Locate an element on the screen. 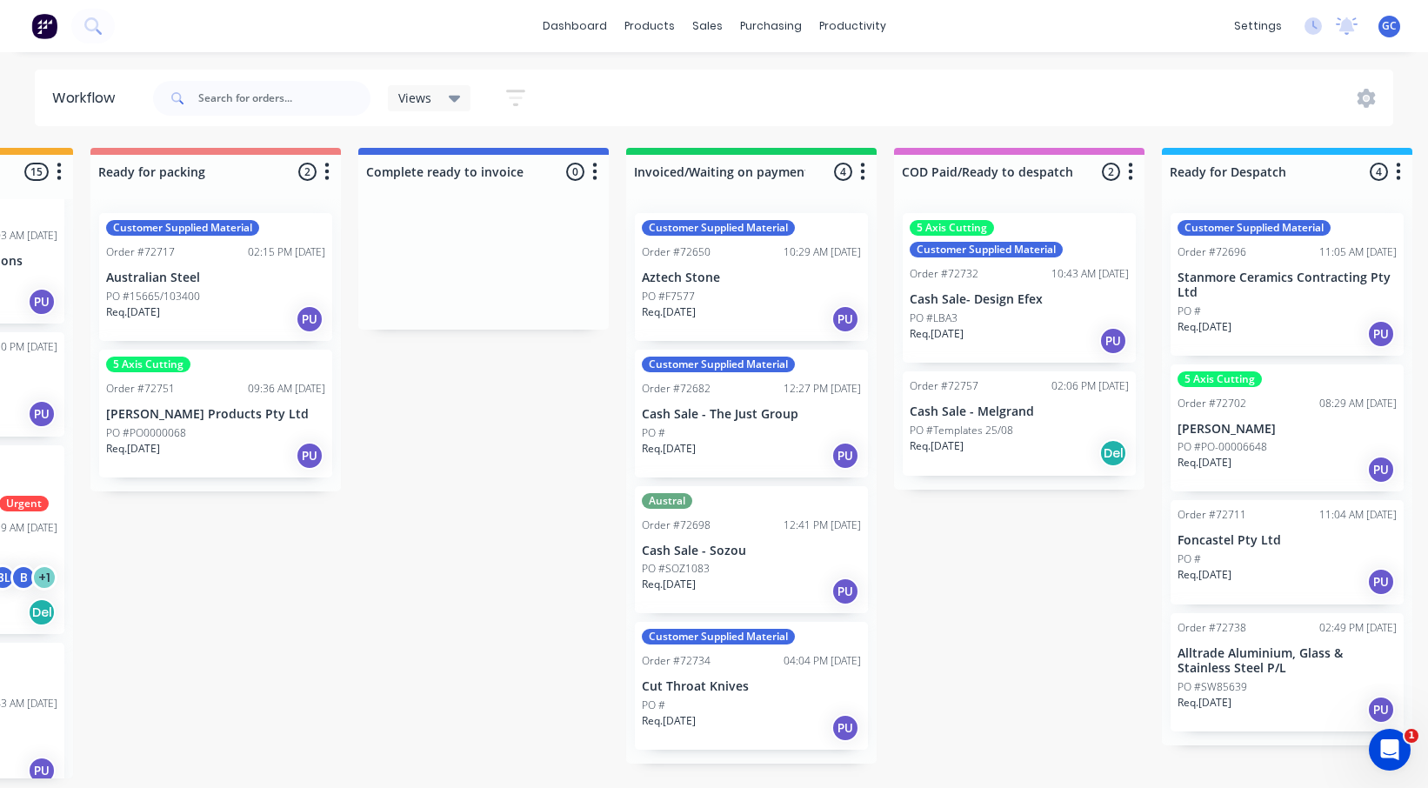 This screenshot has height=788, width=1428. p: Stanmore Ceramics Contracting Pty Ltd is located at coordinates (1287, 285).